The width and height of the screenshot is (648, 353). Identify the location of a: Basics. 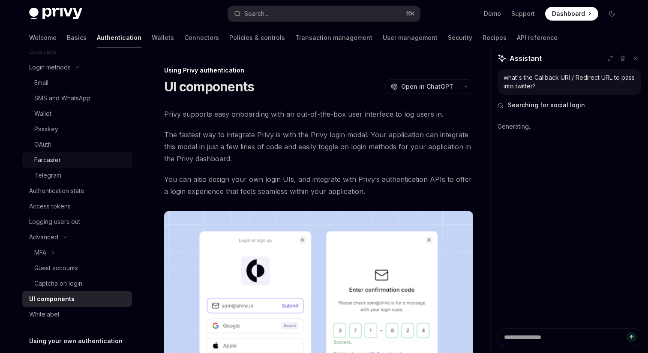
(77, 38).